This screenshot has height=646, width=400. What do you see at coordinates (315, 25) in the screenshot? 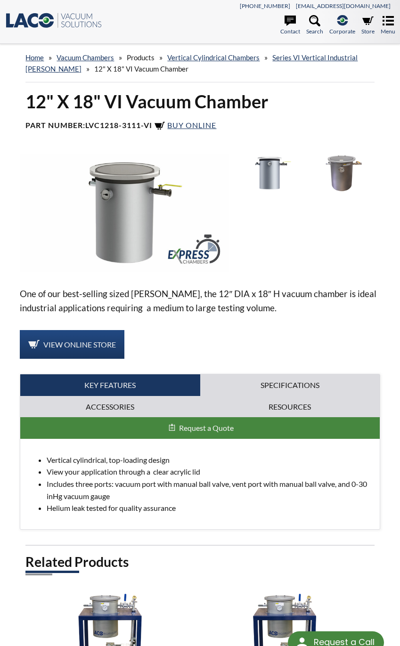
I see `a: Search` at bounding box center [315, 25].